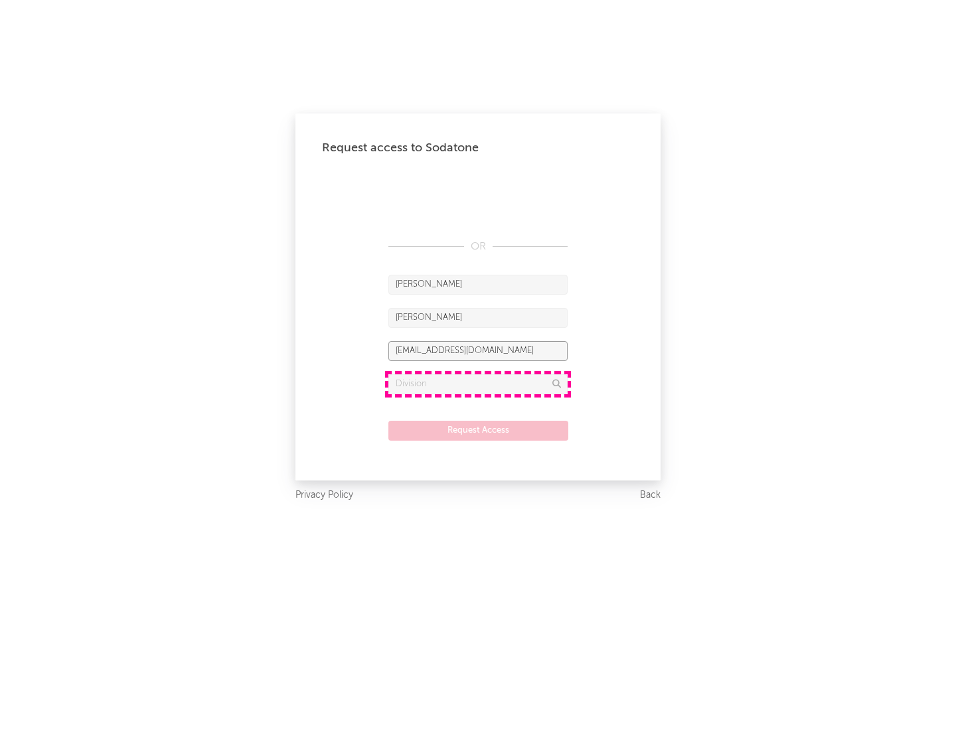  I want to click on input: Email, so click(478, 351).